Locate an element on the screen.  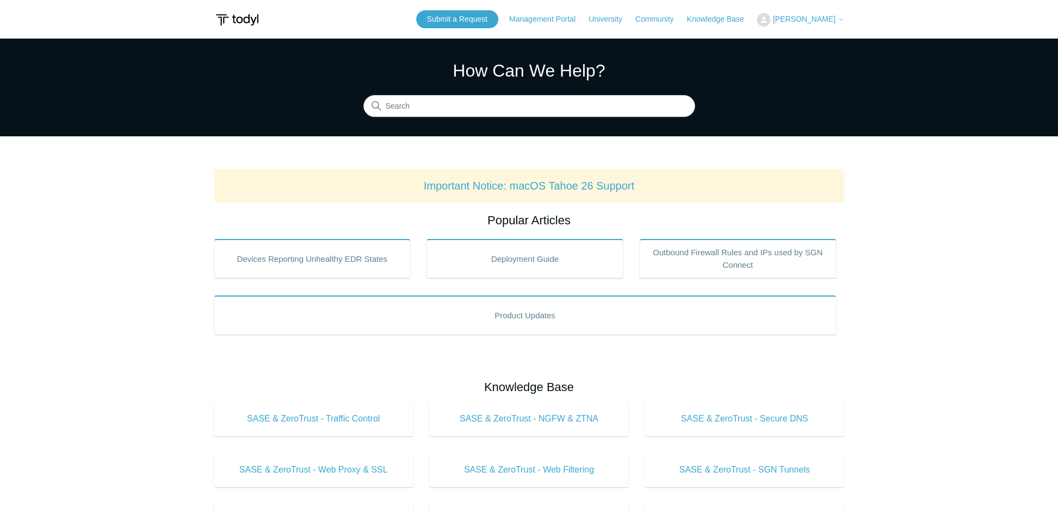
a: Deployment Guide is located at coordinates (525, 259).